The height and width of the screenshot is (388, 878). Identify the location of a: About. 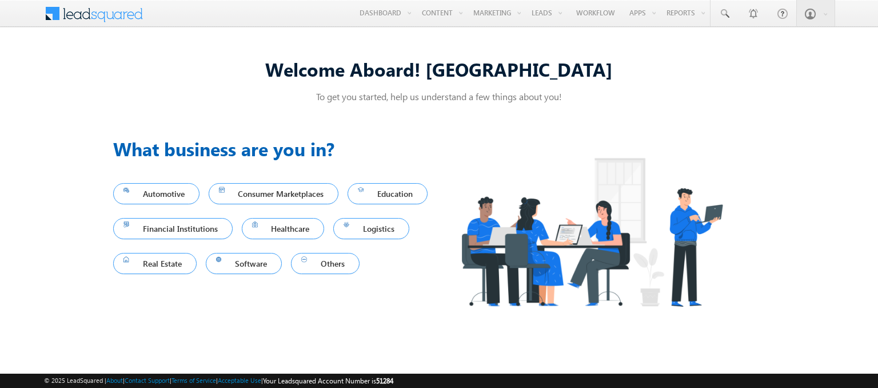
(114, 380).